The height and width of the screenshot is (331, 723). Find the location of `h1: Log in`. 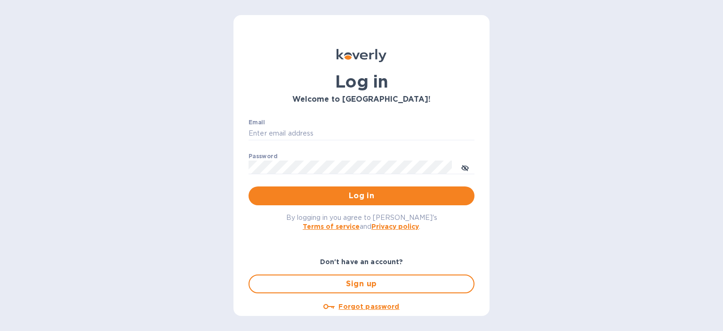

h1: Log in is located at coordinates (362, 81).